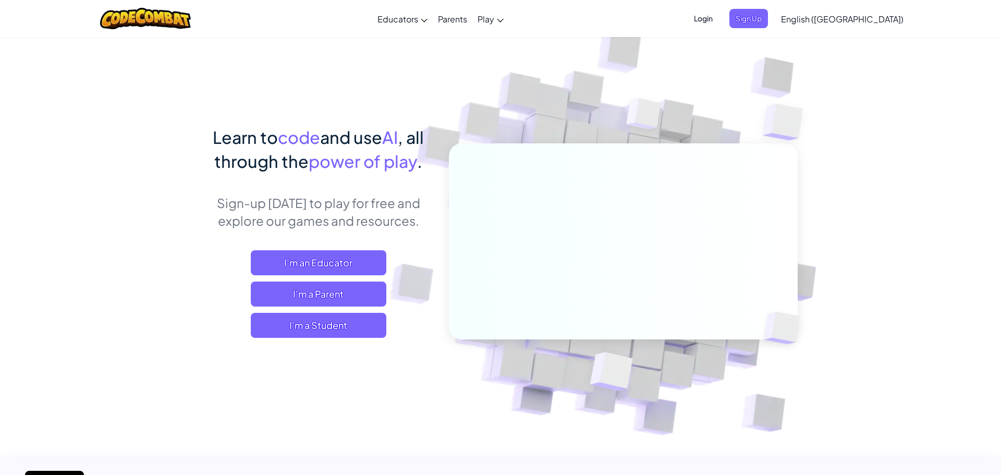 This screenshot has height=475, width=1001. I want to click on a: Parents, so click(453, 19).